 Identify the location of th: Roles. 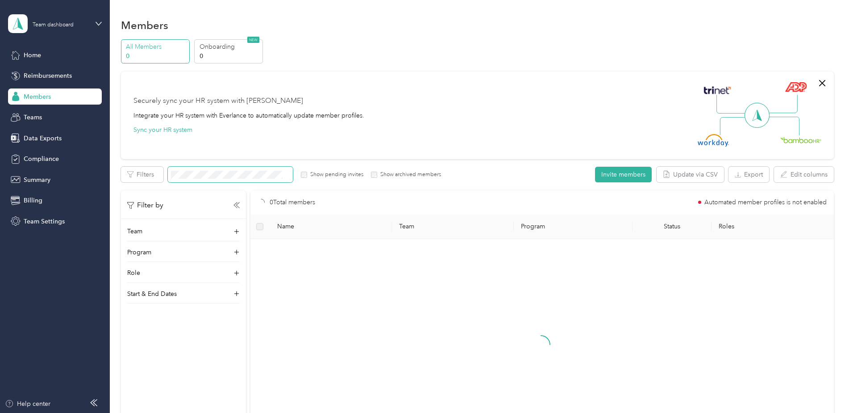
(772, 226).